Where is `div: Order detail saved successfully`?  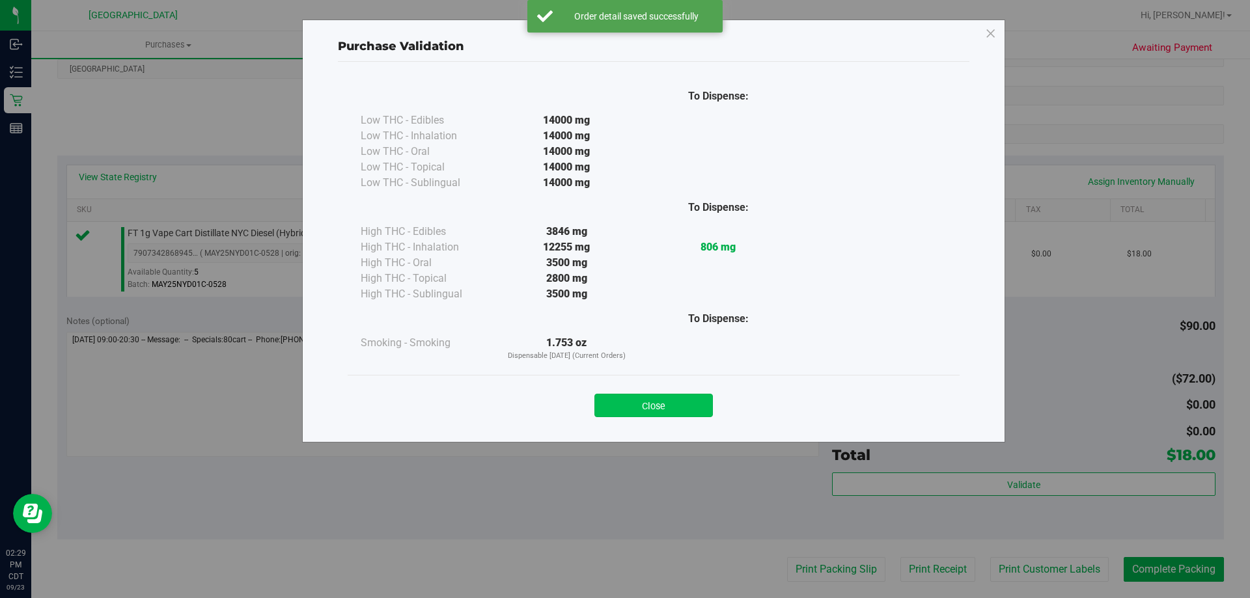 div: Order detail saved successfully is located at coordinates (636, 16).